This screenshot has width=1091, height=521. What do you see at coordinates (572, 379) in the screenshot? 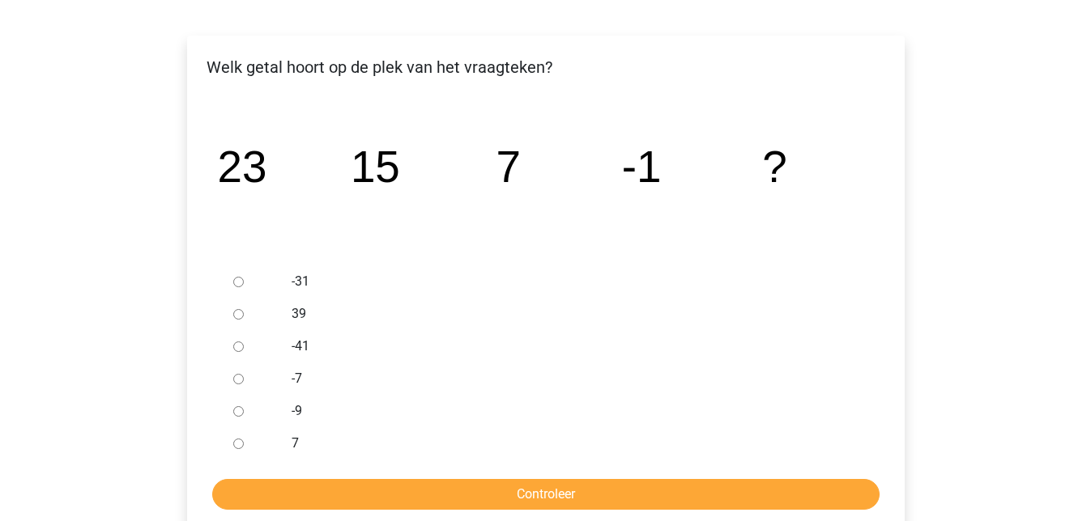
I see `label: -7` at bounding box center [572, 379].